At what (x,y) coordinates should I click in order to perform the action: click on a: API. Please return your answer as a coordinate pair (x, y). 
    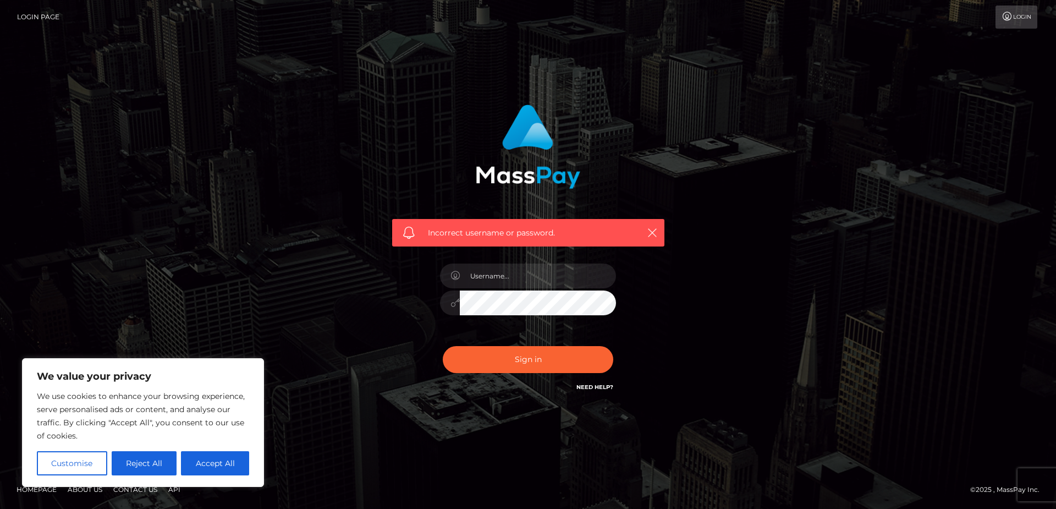
    Looking at the image, I should click on (174, 489).